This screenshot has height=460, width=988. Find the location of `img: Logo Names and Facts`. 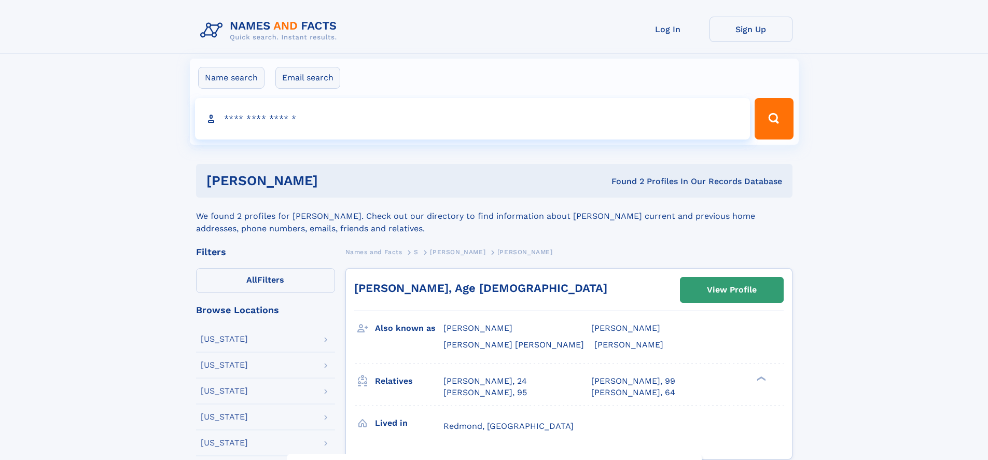

img: Logo Names and Facts is located at coordinates (271, 31).